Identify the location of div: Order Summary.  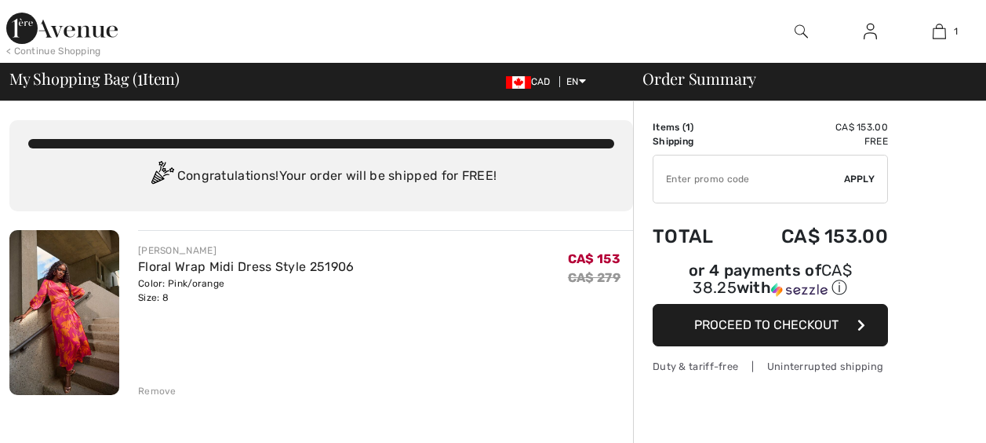
(800, 78).